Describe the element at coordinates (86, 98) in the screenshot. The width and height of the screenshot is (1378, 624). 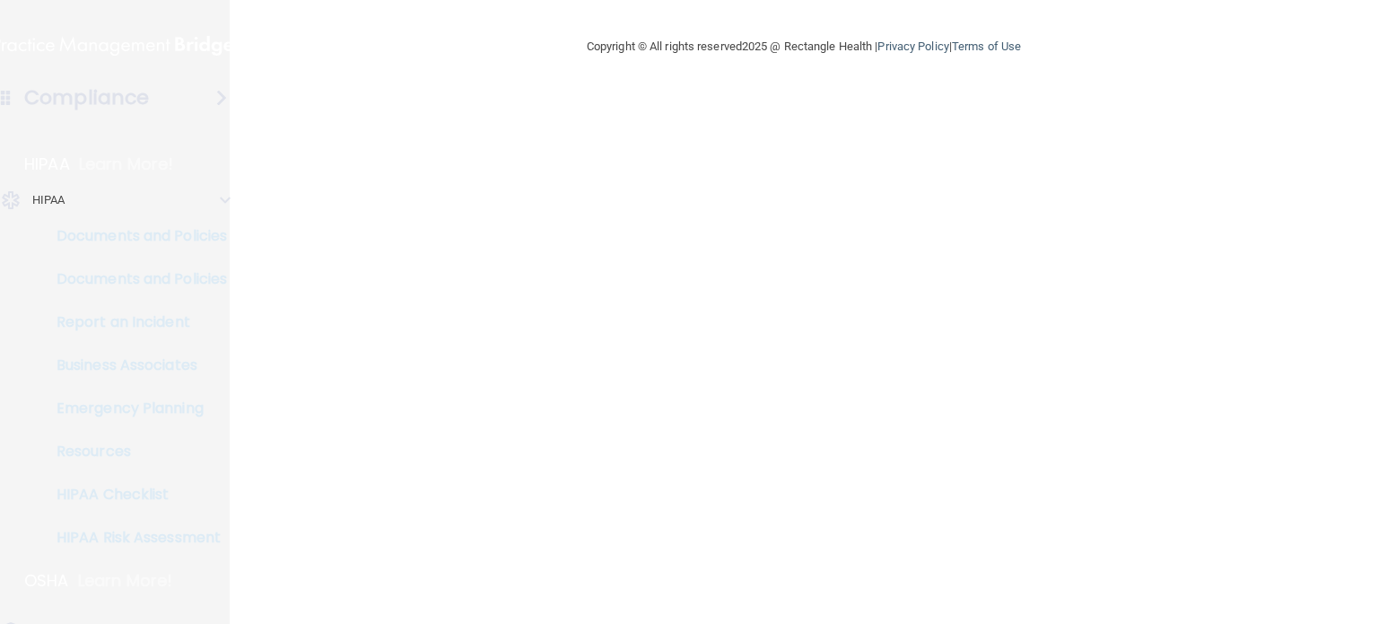
I see `h4: Compliance` at that location.